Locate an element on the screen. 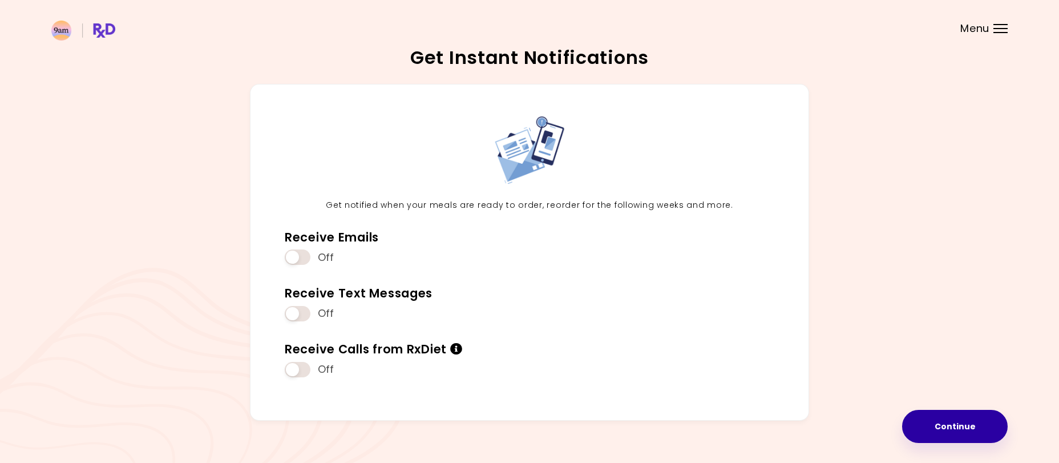 The width and height of the screenshot is (1059, 463). h2: Get Instant Notifications is located at coordinates (530, 58).